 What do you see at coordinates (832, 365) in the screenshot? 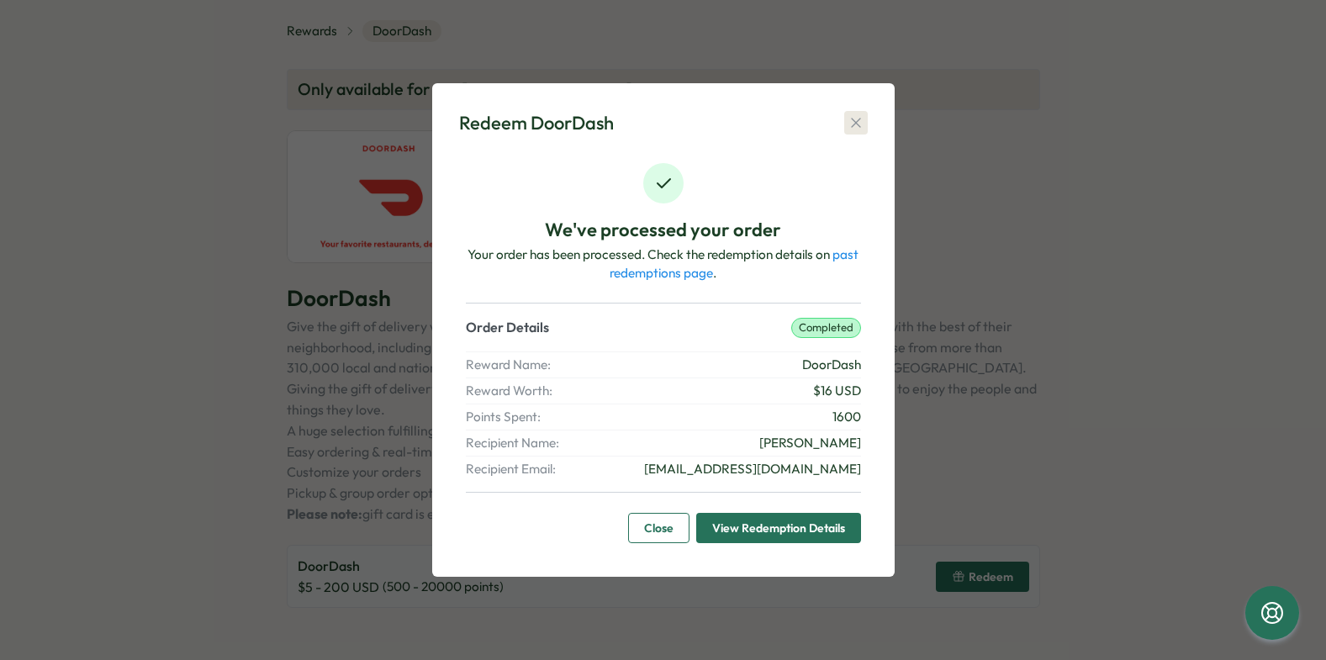
I see `span: DoorDash` at bounding box center [832, 365].